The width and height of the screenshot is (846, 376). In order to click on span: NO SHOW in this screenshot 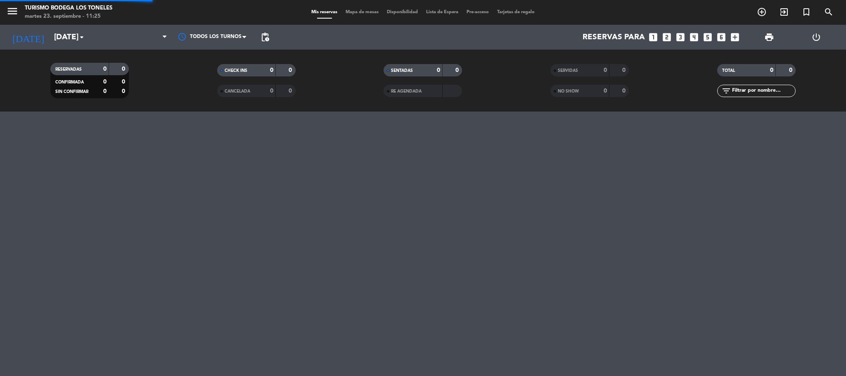, I will do `click(568, 91)`.